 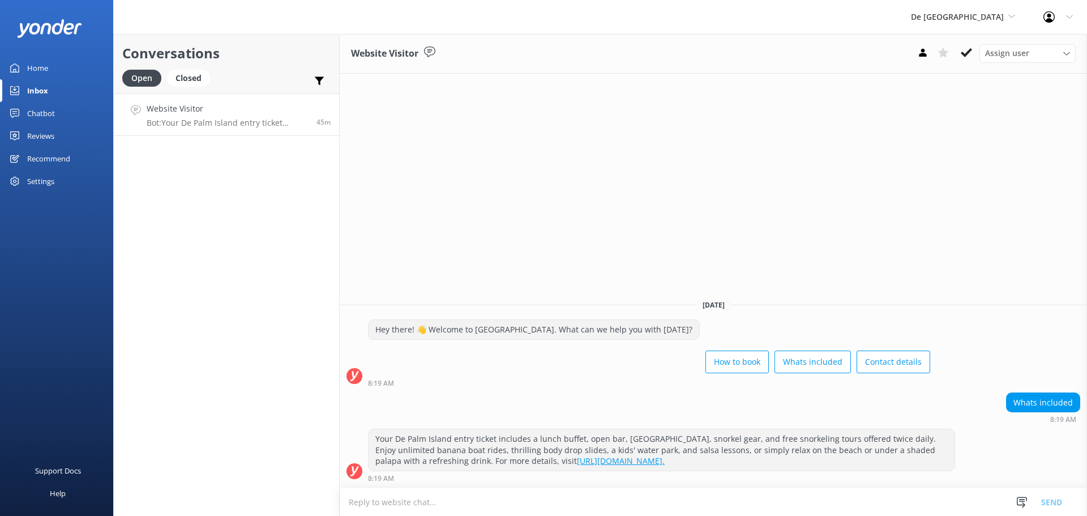 I want to click on div: Recommend, so click(x=49, y=159).